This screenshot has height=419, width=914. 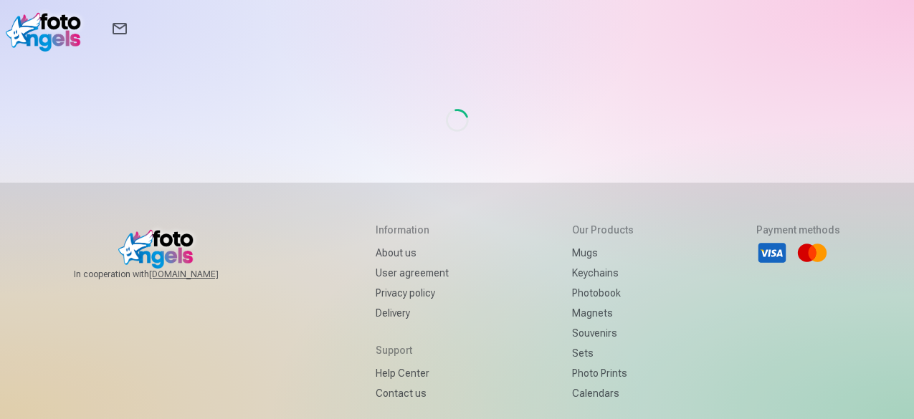 I want to click on a: Souvenirs, so click(x=603, y=333).